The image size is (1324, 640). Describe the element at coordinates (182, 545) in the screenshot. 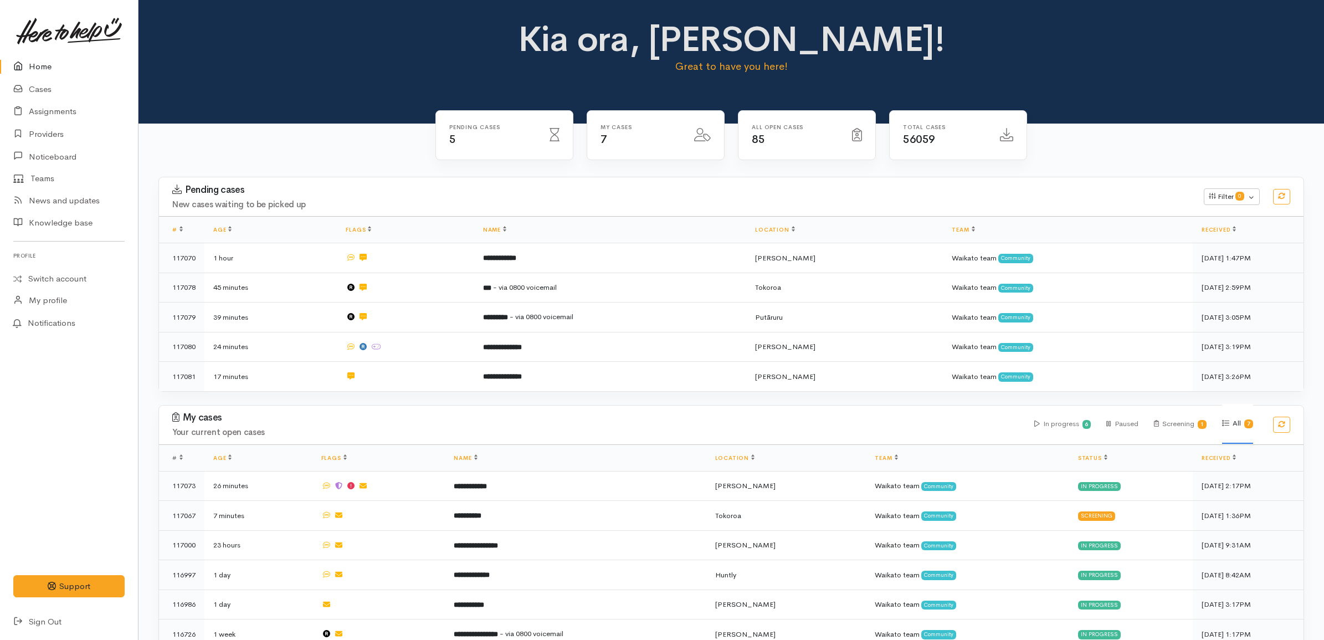

I see `td: 117000` at that location.